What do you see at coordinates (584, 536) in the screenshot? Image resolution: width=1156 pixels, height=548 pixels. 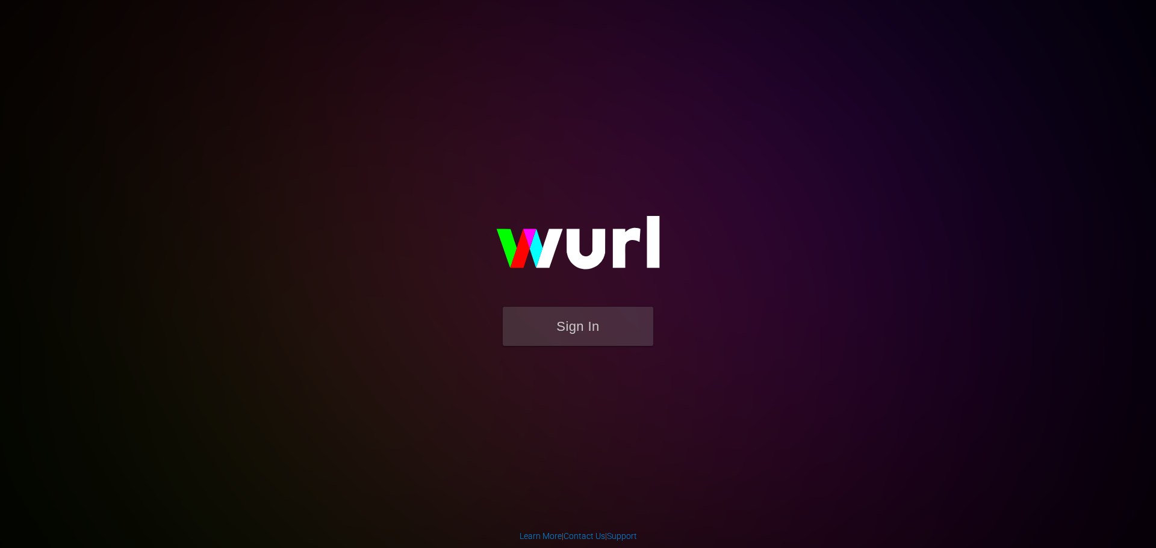 I see `a: Contact Us` at bounding box center [584, 536].